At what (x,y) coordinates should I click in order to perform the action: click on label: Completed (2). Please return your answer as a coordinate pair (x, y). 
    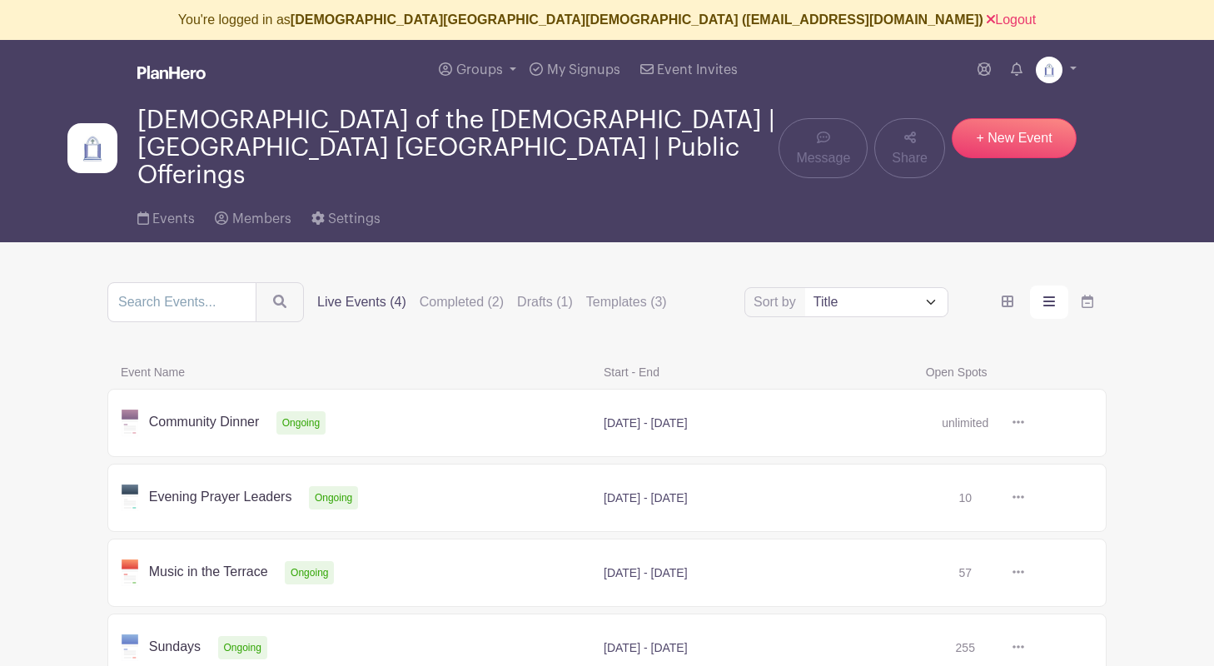
    Looking at the image, I should click on (461, 302).